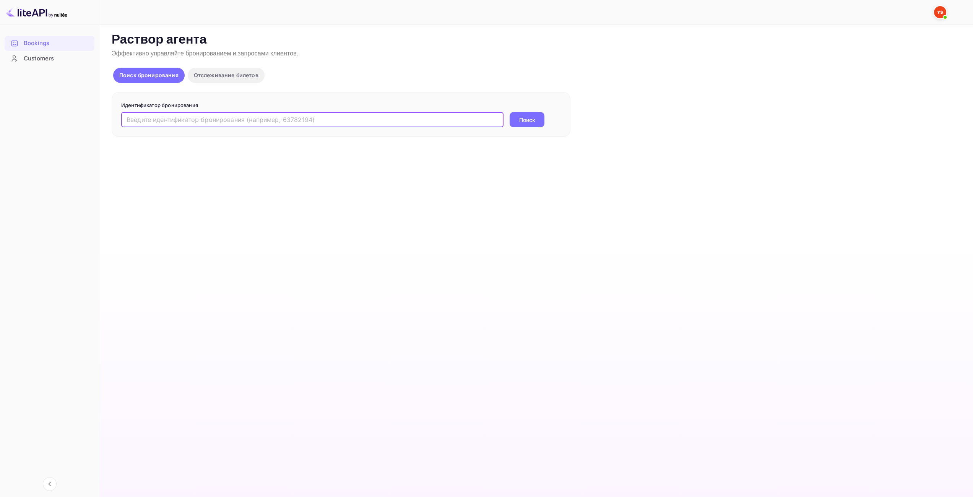  I want to click on img: Логотип LiteAPI, so click(37, 12).